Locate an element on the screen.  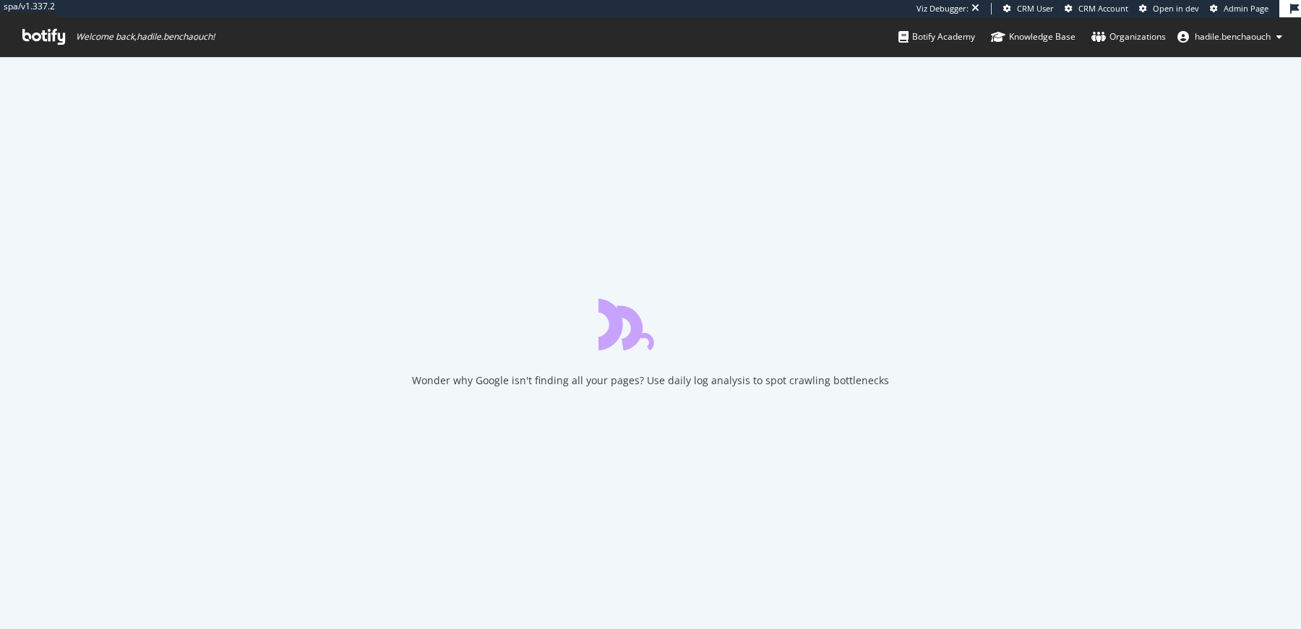
div: Wonder why Google isn't finding all your pages? Use daily log analysis to spot crawling bottlenecks is located at coordinates (650, 381).